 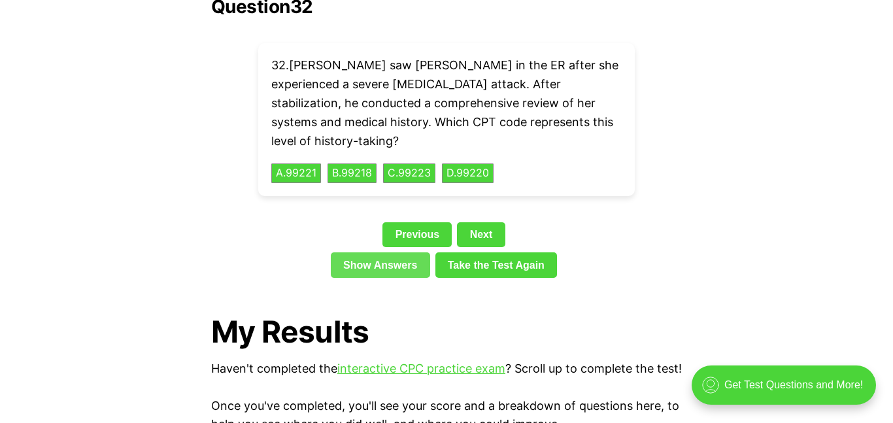 What do you see at coordinates (447, 369) in the screenshot?
I see `p: Haven't completed the ? Scroll up to complete the test!` at bounding box center [447, 369].